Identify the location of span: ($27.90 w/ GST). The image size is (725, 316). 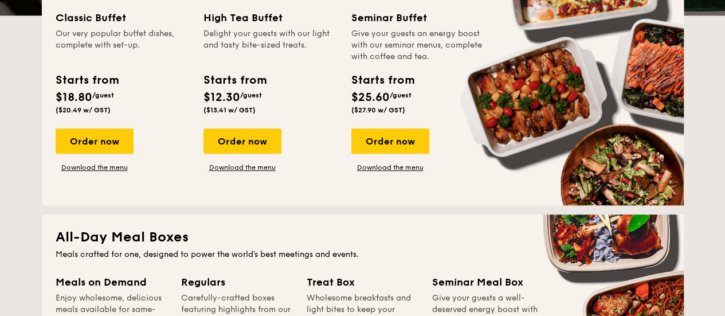
(378, 110).